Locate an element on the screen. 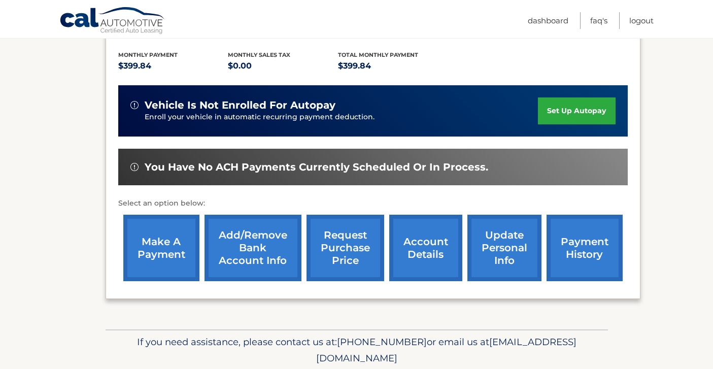  a: FAQ's is located at coordinates (599, 20).